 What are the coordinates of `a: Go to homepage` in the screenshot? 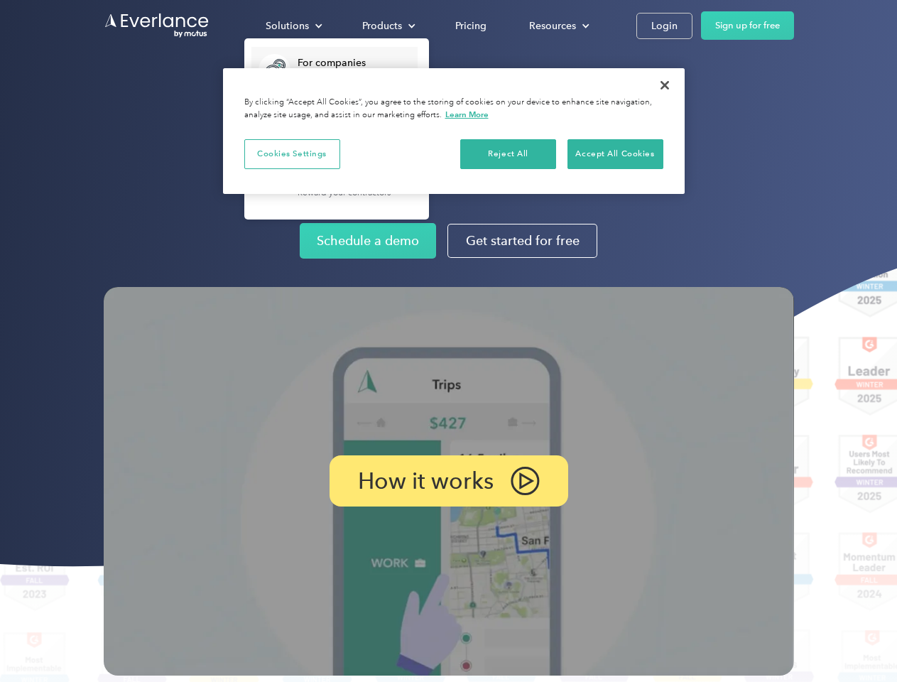 It's located at (157, 26).